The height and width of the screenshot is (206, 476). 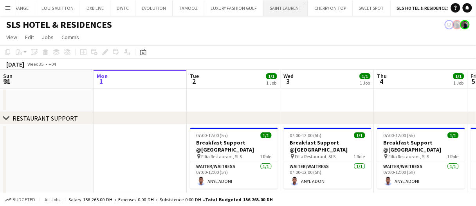 I want to click on button: DWTC, so click(x=123, y=8).